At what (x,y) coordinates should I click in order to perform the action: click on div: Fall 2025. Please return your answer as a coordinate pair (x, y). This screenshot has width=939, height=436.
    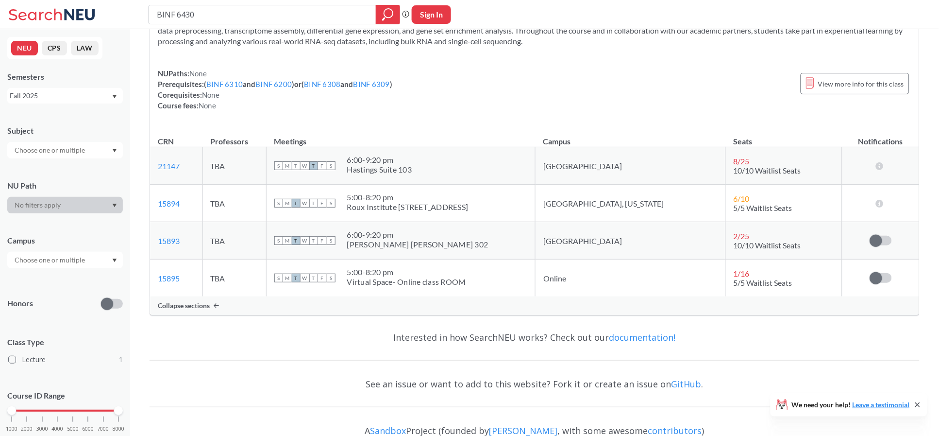
    Looking at the image, I should click on (60, 96).